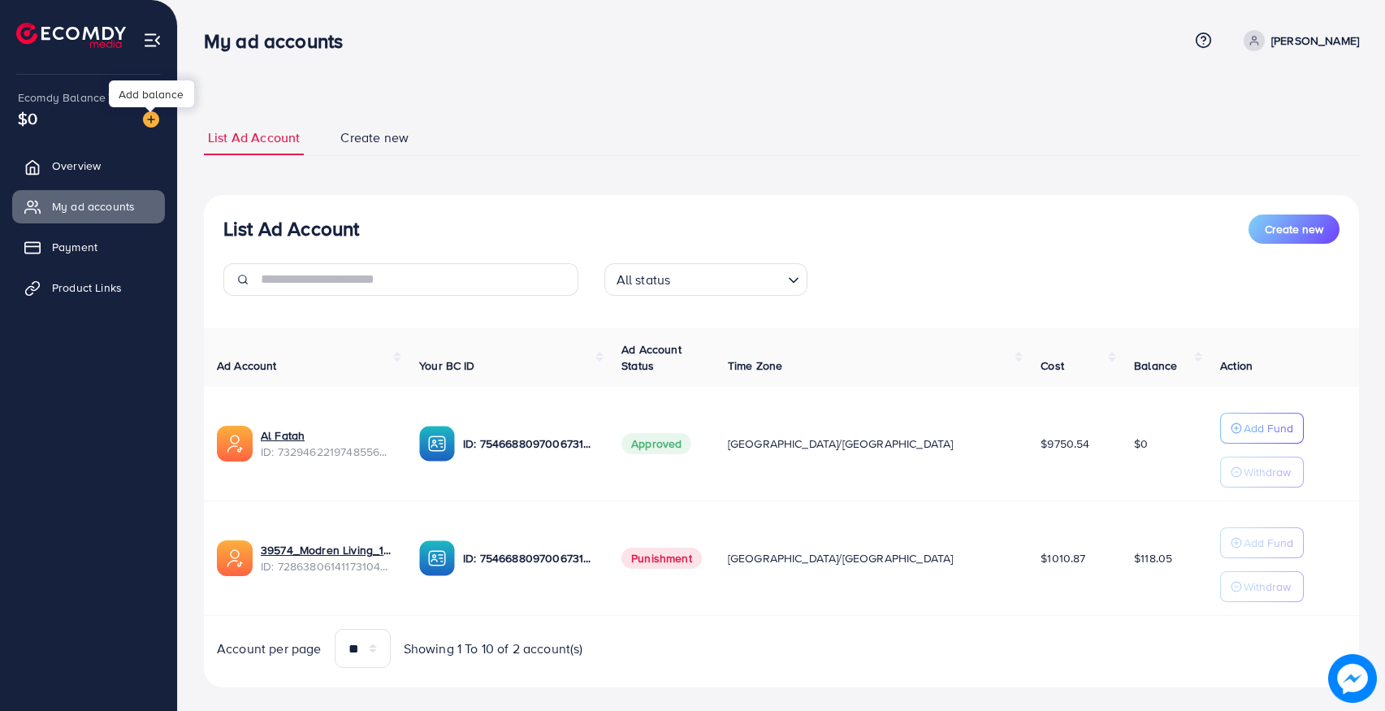 This screenshot has width=1385, height=711. Describe the element at coordinates (656, 444) in the screenshot. I see `span: Approved` at that location.